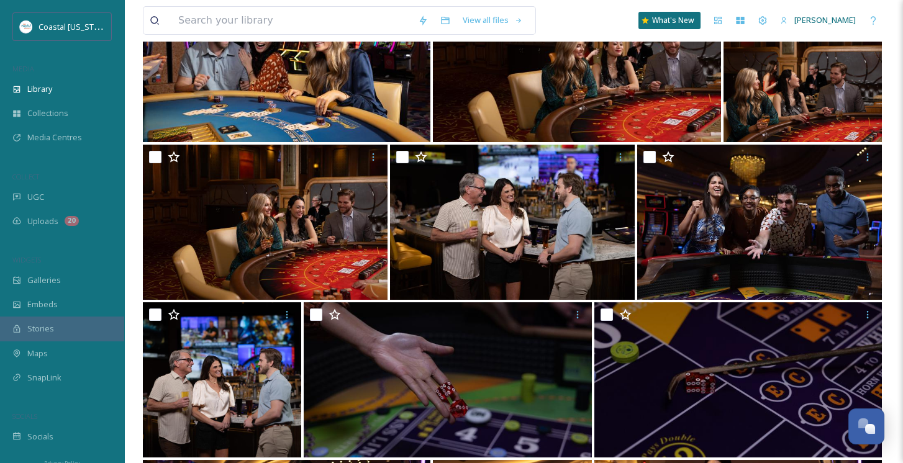 The height and width of the screenshot is (463, 903). I want to click on input: Search your library, so click(292, 20).